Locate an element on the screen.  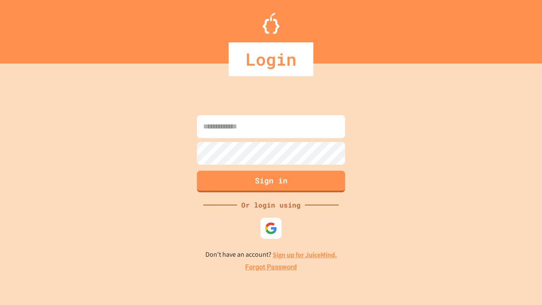
div: Login is located at coordinates (271, 59).